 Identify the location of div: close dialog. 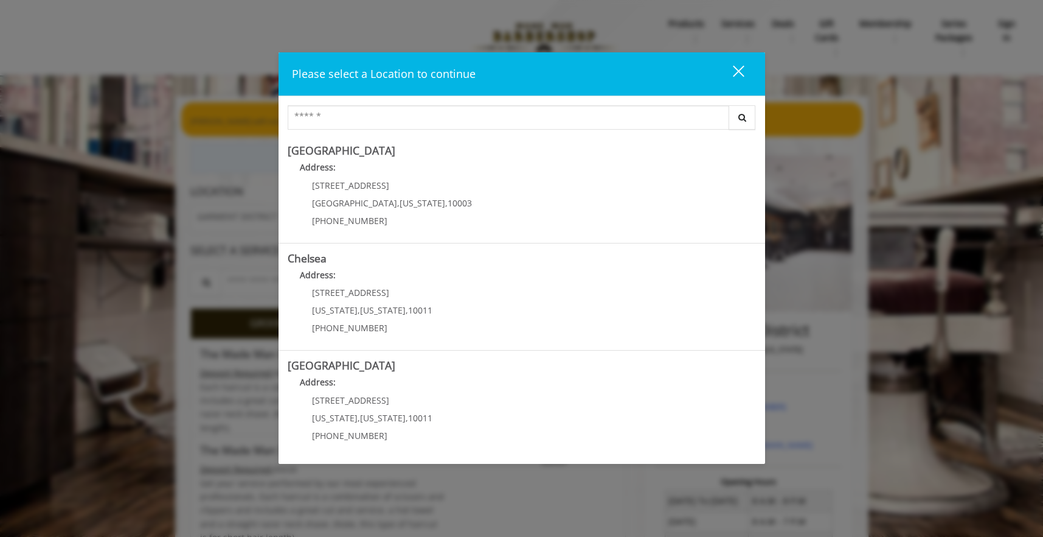
(731, 74).